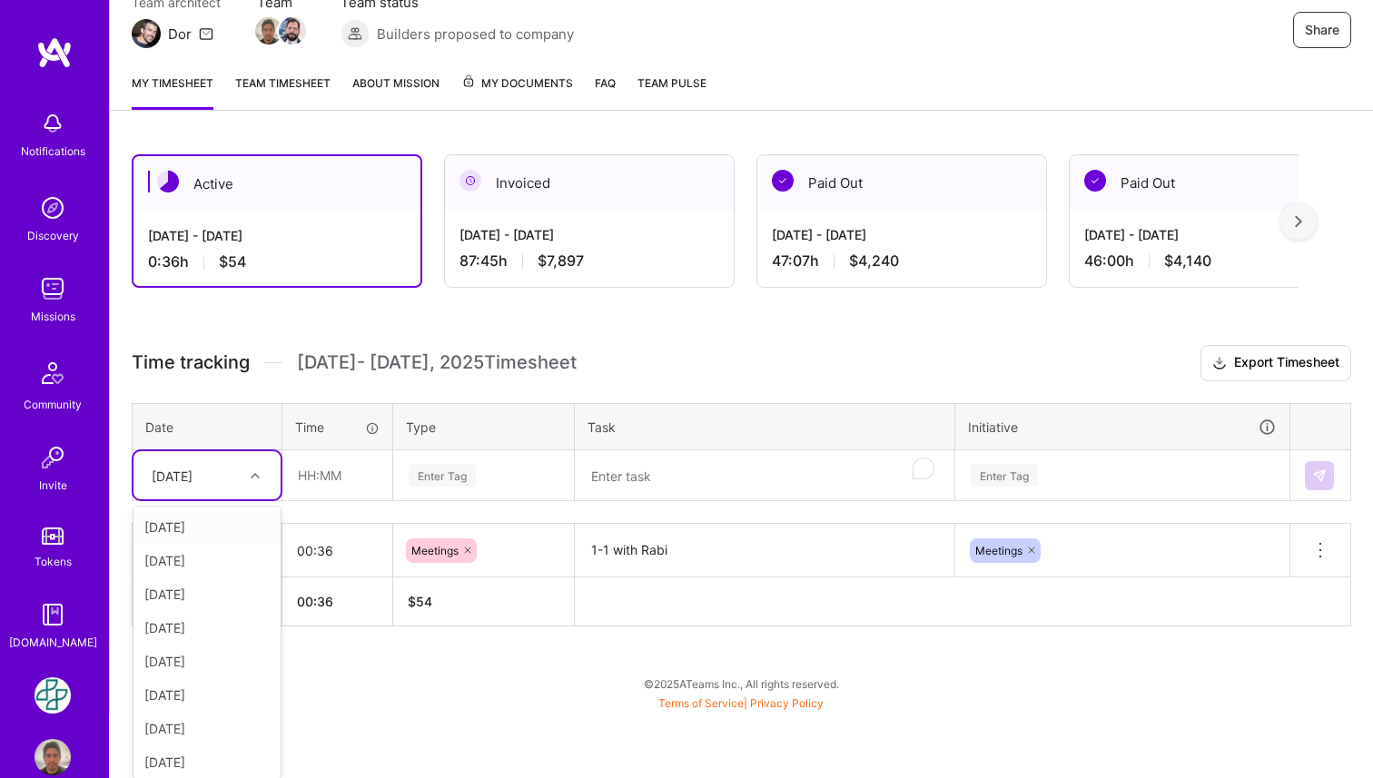 The height and width of the screenshot is (778, 1373). What do you see at coordinates (741, 684) in the screenshot?
I see `div: © 2025 ATeams Inc., All rights reserved.` at bounding box center [741, 684].